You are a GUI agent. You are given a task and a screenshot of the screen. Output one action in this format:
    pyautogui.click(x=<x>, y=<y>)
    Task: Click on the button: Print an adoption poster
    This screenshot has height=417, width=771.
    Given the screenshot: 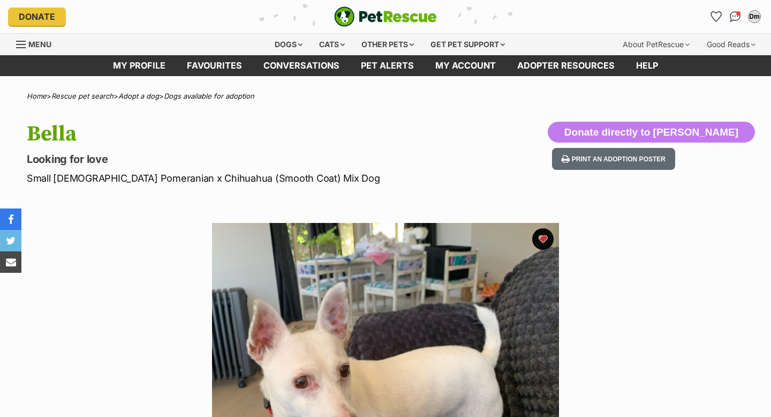 What is the action you would take?
    pyautogui.click(x=614, y=158)
    